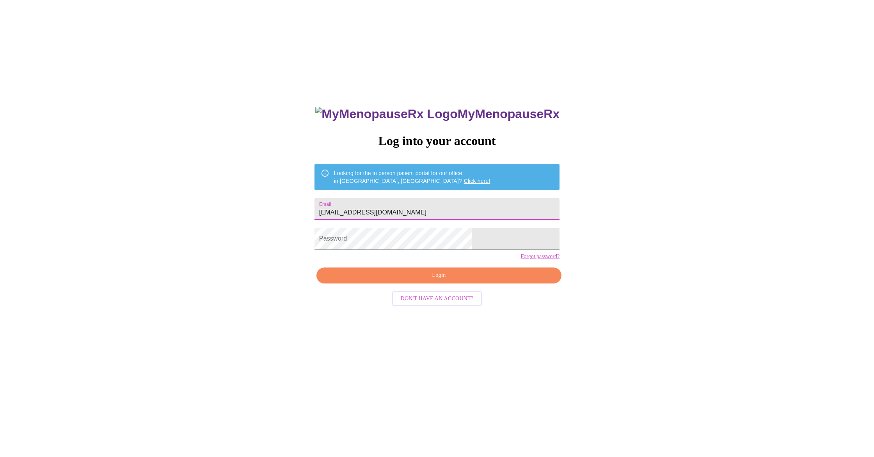 This screenshot has height=457, width=874. What do you see at coordinates (439, 275) in the screenshot?
I see `button: Login` at bounding box center [439, 275].